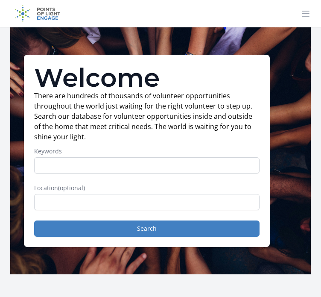  Describe the element at coordinates (71, 187) in the screenshot. I see `span: (optional)` at that location.